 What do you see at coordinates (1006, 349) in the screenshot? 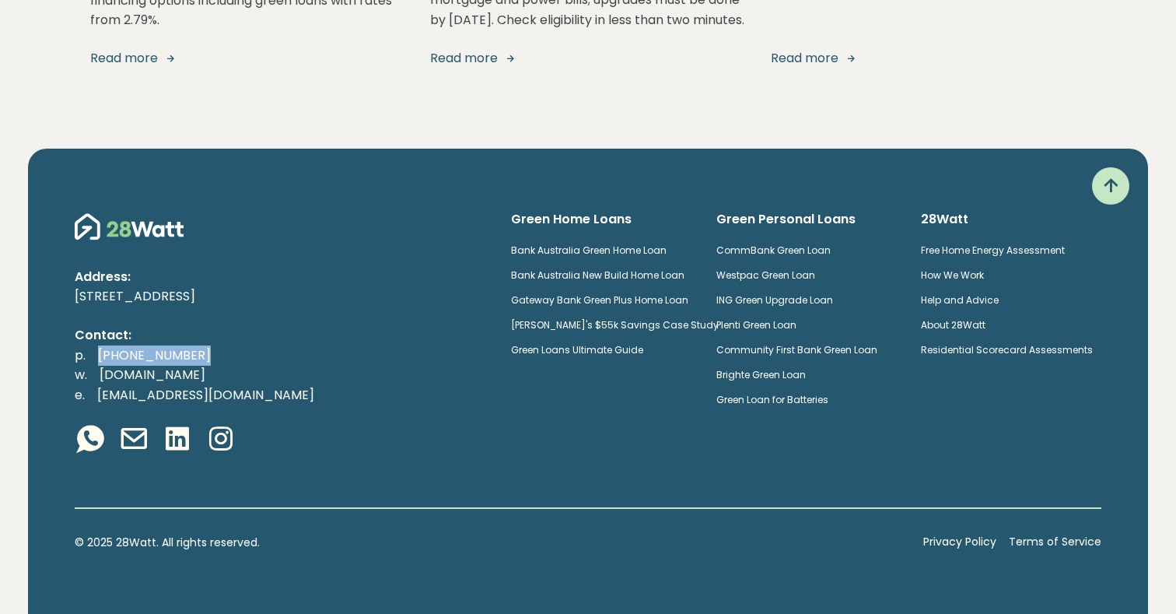
I see `a: Residential Scorecard Assessments` at bounding box center [1006, 349].